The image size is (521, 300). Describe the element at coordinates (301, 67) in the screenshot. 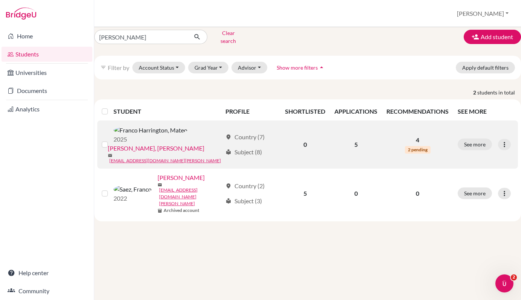

I see `button: Show more filtersarrow_drop_up` at that location.